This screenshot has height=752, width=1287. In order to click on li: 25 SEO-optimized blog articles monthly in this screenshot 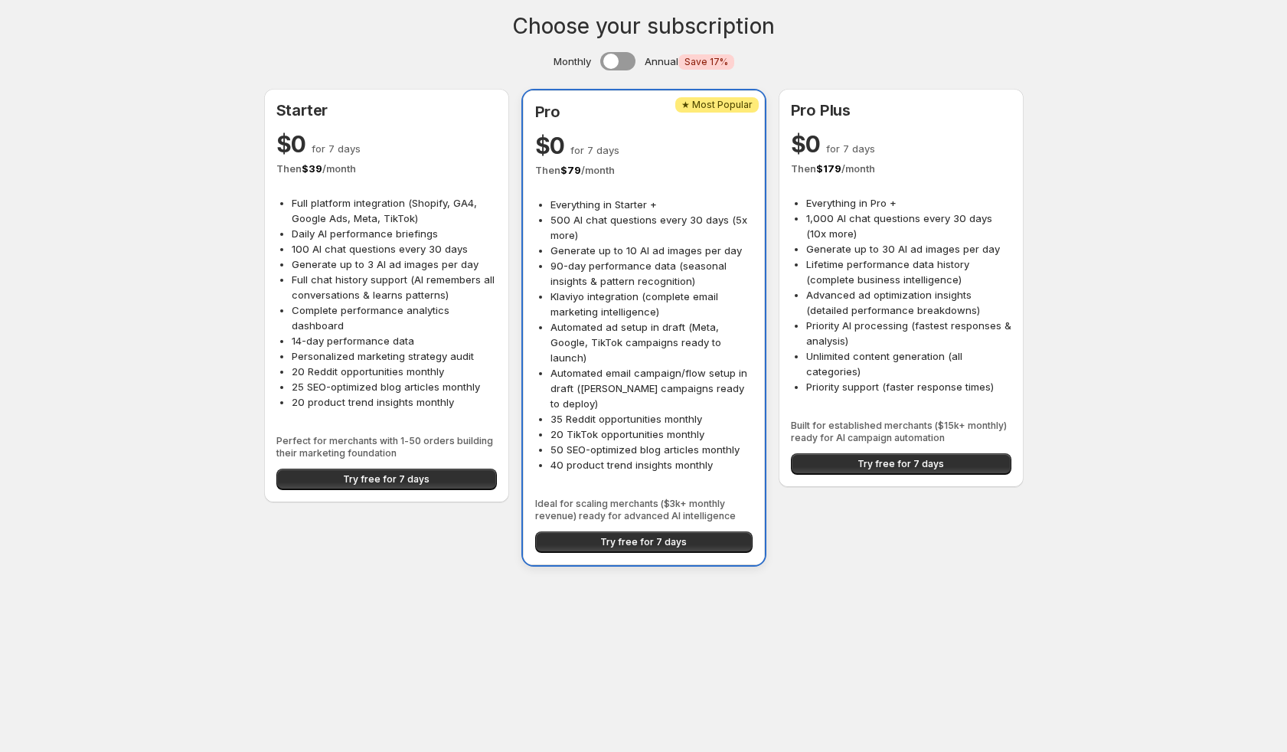, I will do `click(394, 387)`.